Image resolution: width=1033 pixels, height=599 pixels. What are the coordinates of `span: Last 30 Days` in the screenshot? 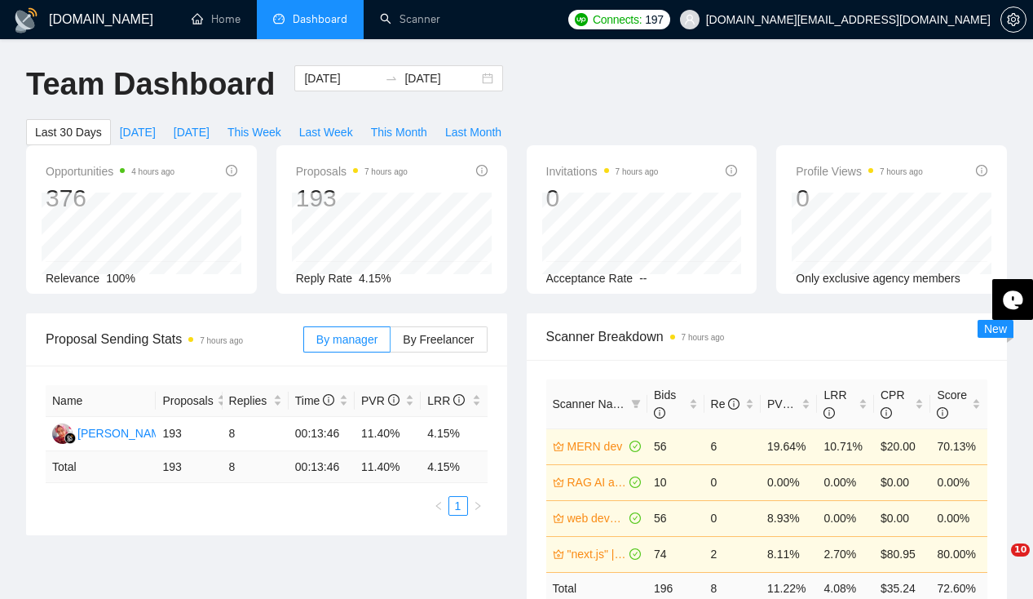 It's located at (69, 132).